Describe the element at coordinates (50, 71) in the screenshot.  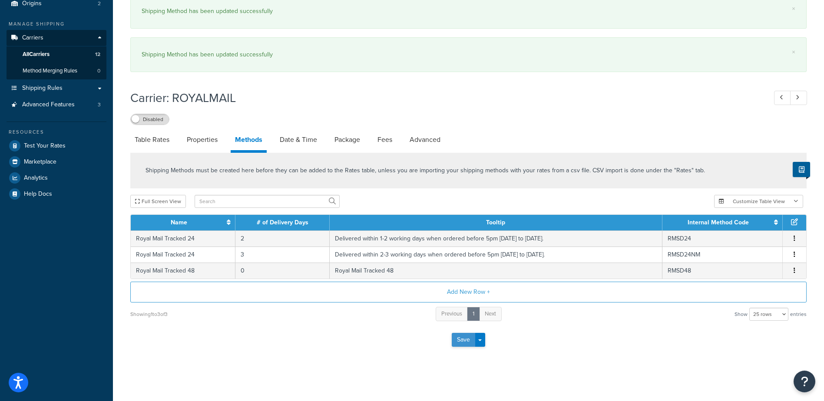
I see `span: Method Merging Rules` at that location.